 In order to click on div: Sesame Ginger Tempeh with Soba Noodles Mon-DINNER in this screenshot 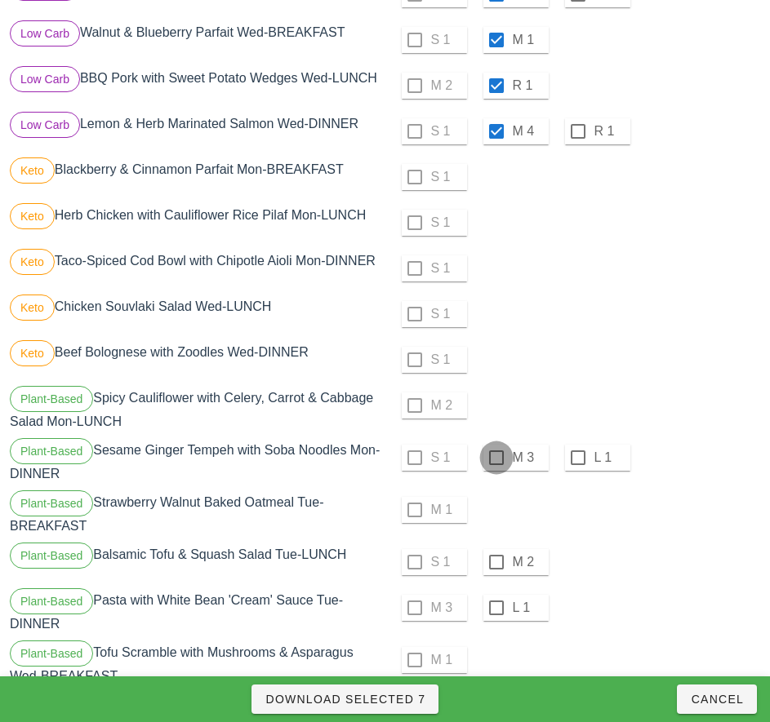, I will do `click(196, 461)`.